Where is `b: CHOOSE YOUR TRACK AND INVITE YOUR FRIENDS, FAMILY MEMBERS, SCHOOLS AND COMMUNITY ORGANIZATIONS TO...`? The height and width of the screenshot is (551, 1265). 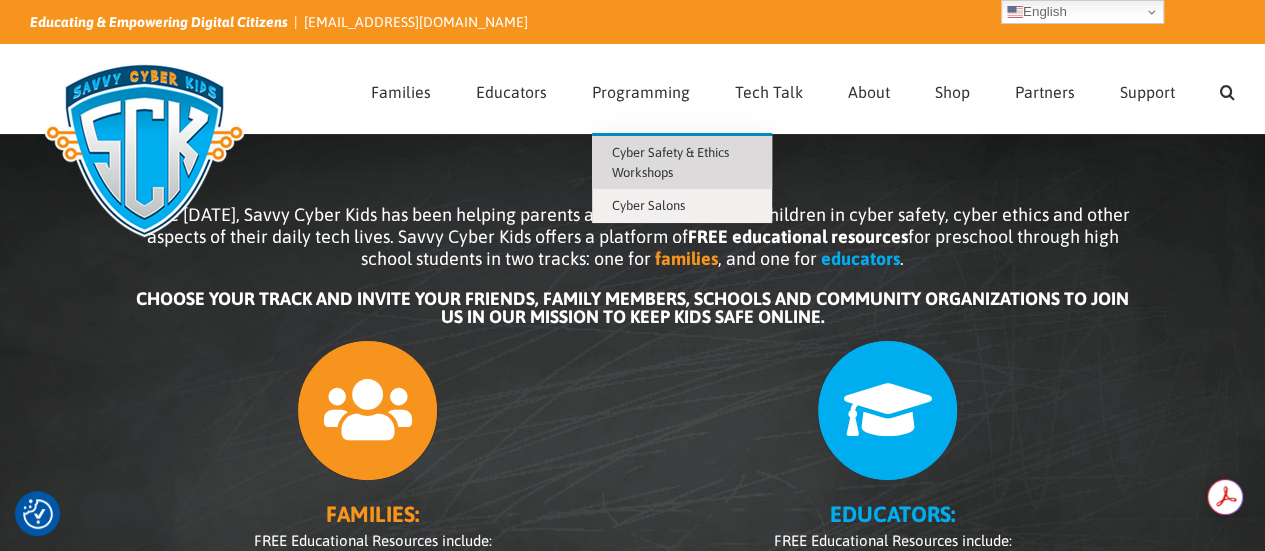 b: CHOOSE YOUR TRACK AND INVITE YOUR FRIENDS, FAMILY MEMBERS, SCHOOLS AND COMMUNITY ORGANIZATIONS TO... is located at coordinates (632, 307).